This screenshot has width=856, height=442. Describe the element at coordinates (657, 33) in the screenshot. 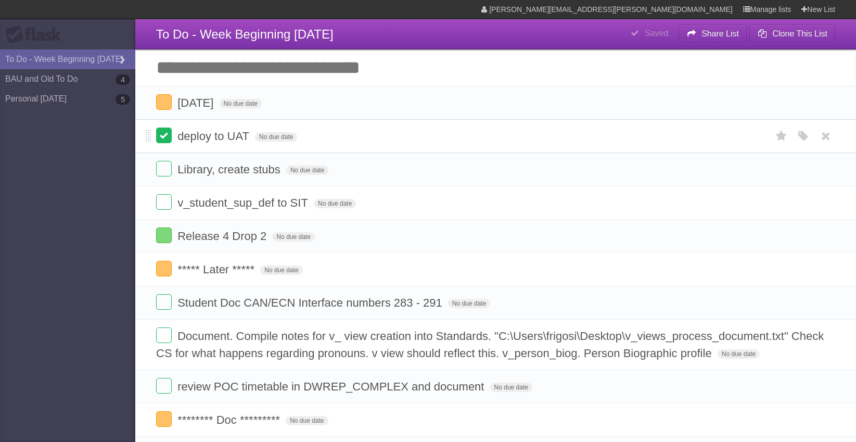

I see `b: Saved` at that location.